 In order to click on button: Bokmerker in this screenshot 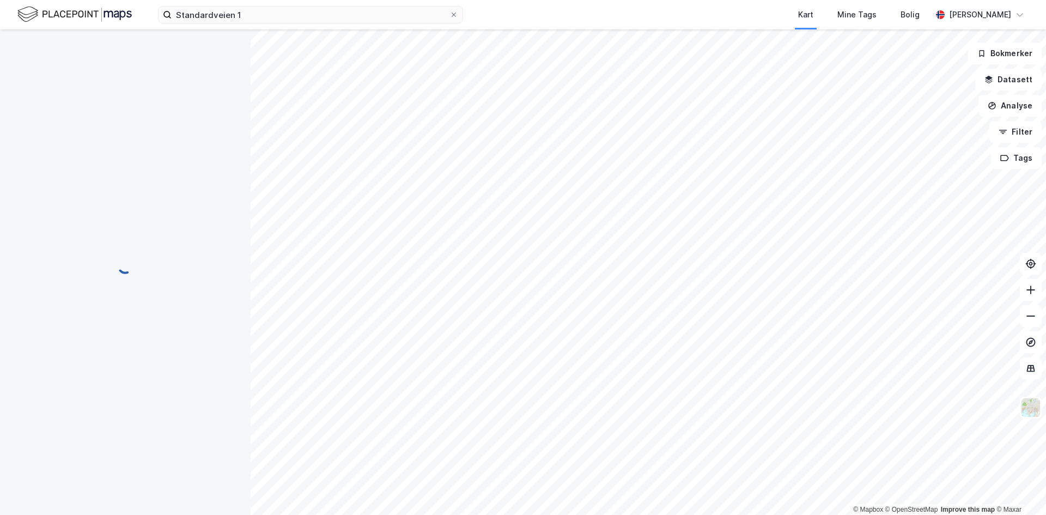, I will do `click(1004, 53)`.